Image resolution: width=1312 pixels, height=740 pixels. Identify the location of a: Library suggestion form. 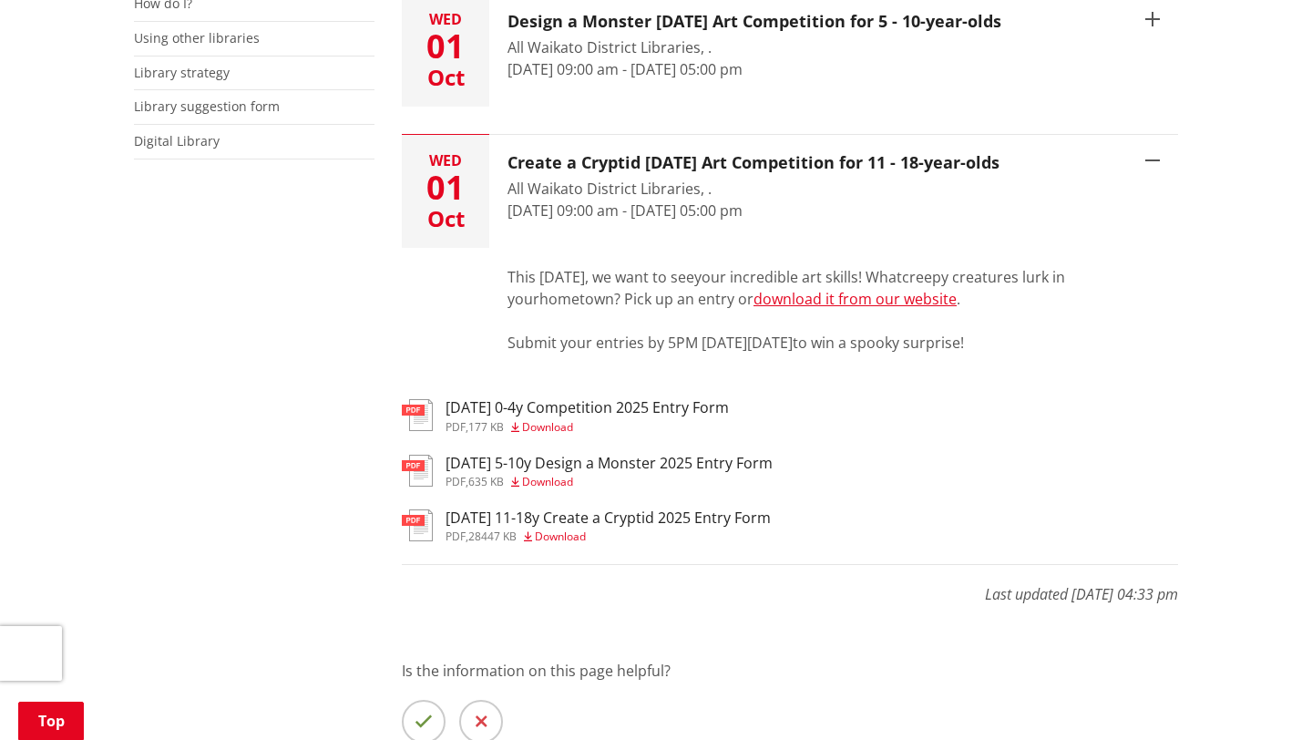
(207, 106).